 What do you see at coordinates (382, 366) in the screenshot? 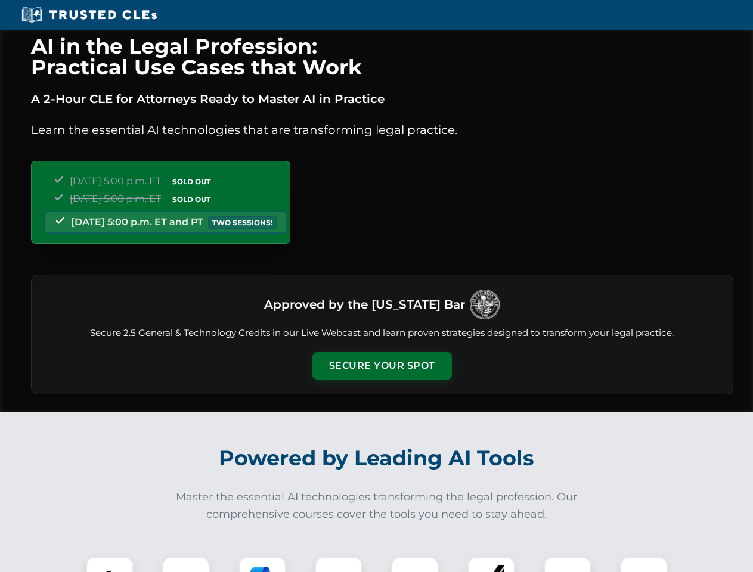
I see `button: Secure Your Spot` at bounding box center [382, 366].